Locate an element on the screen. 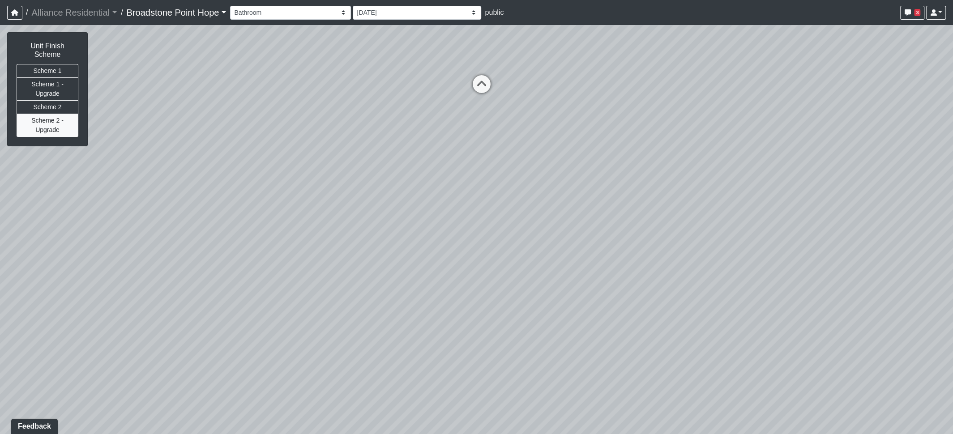 The height and width of the screenshot is (434, 953). button: Scheme 2 - Upgrade is located at coordinates (47, 125).